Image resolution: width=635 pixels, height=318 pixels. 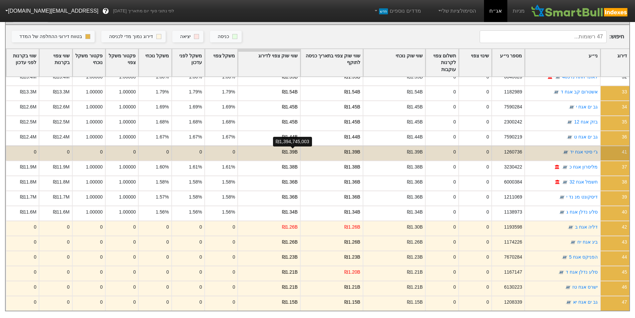 I want to click on div: ₪1.26B, so click(x=352, y=227).